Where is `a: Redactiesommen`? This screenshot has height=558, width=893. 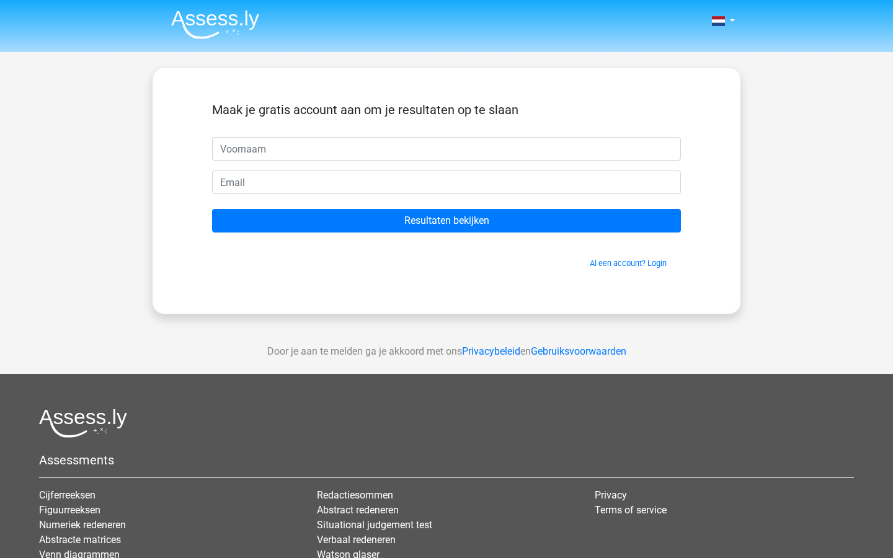
a: Redactiesommen is located at coordinates (355, 495).